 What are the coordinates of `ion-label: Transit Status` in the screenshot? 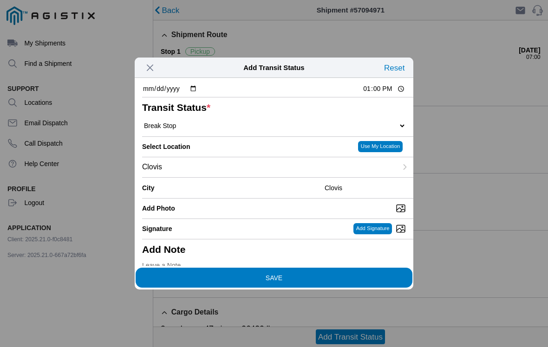 It's located at (272, 108).